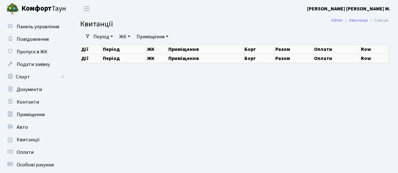  Describe the element at coordinates (36, 8) in the screenshot. I see `b: Комфорт` at that location.